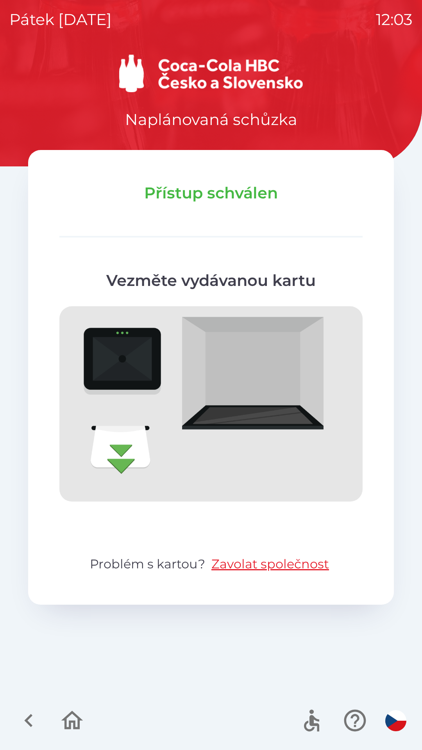  What do you see at coordinates (396, 721) in the screenshot?
I see `img: cs flag` at bounding box center [396, 721].